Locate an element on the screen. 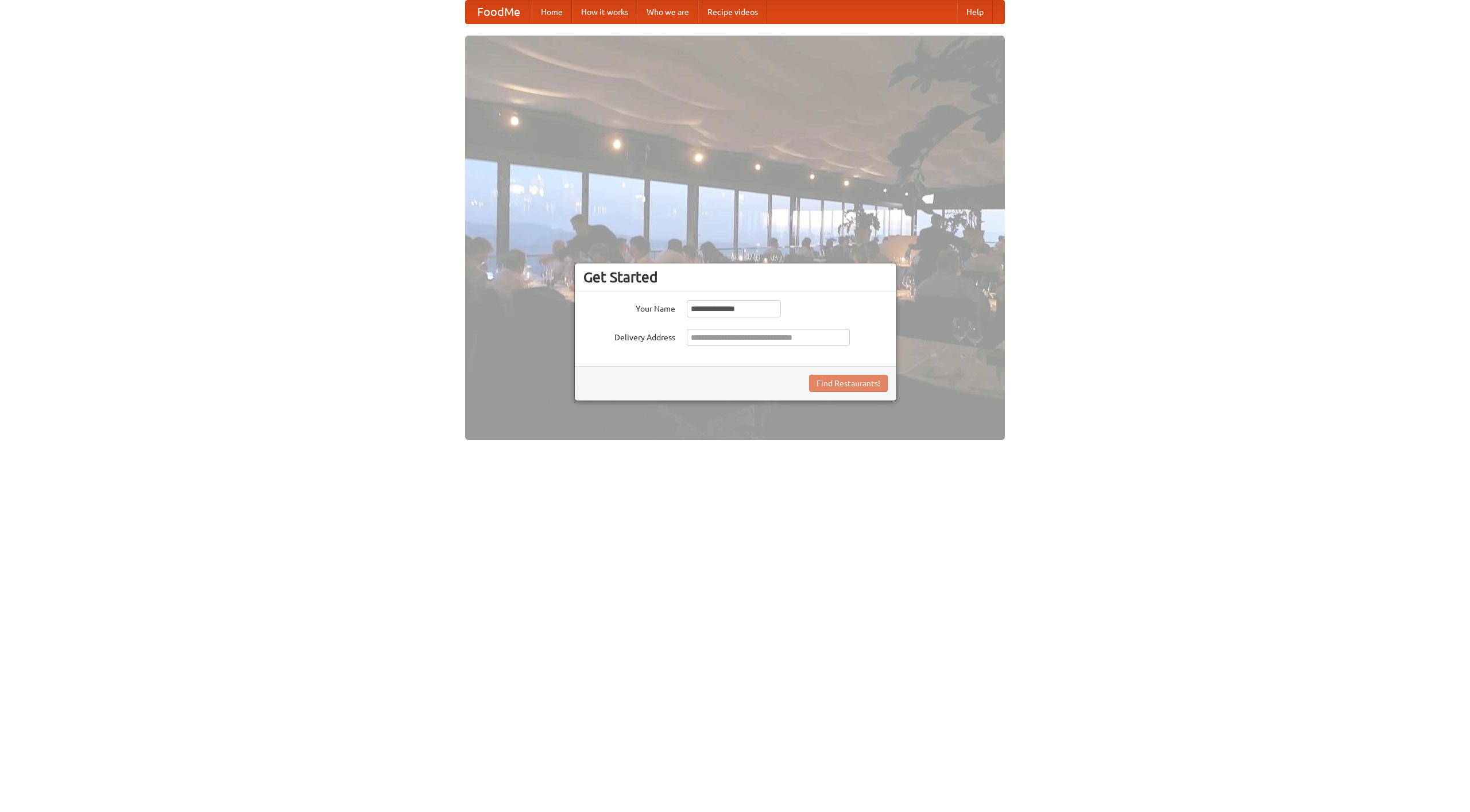  a: Help is located at coordinates (976, 12).